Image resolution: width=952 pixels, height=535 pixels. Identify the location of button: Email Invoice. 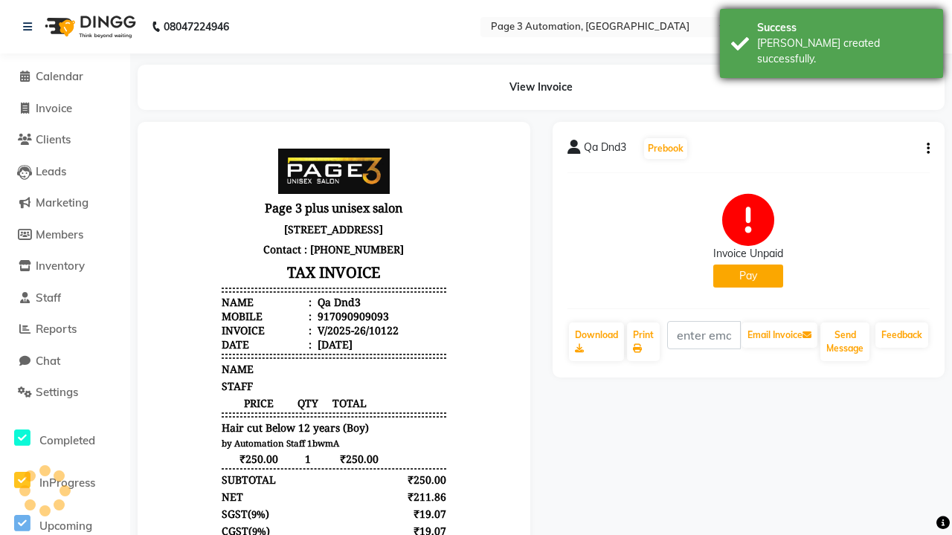
(779, 335).